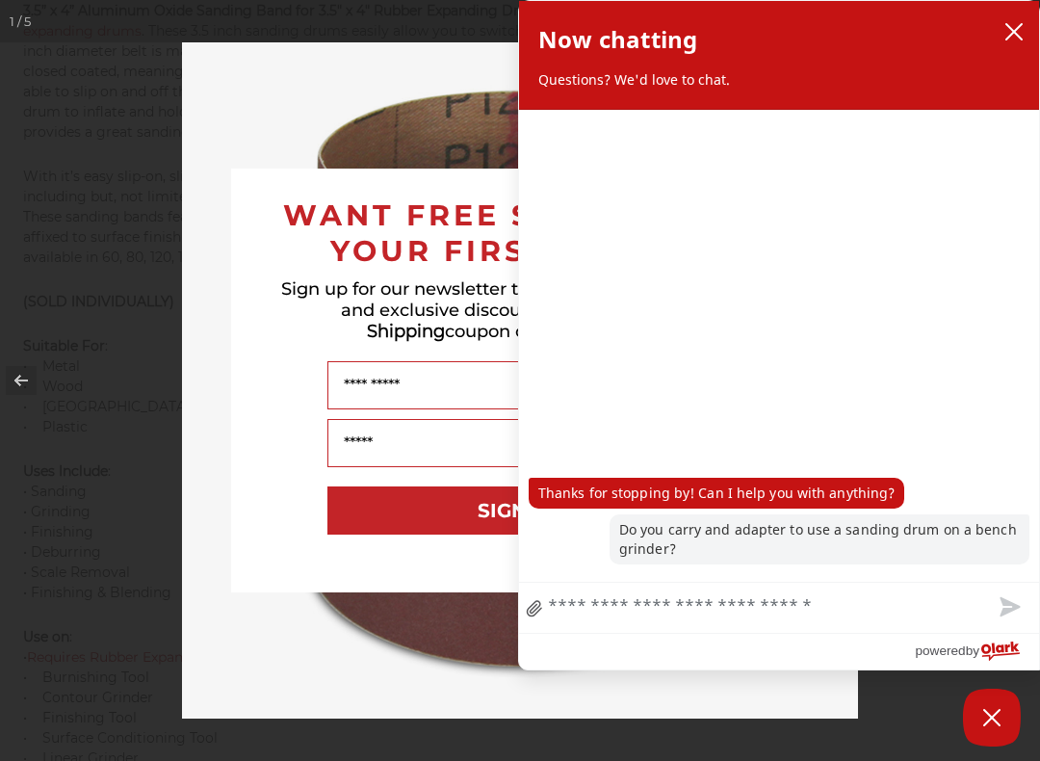 This screenshot has height=761, width=1040. I want to click on a: file upload, so click(535, 610).